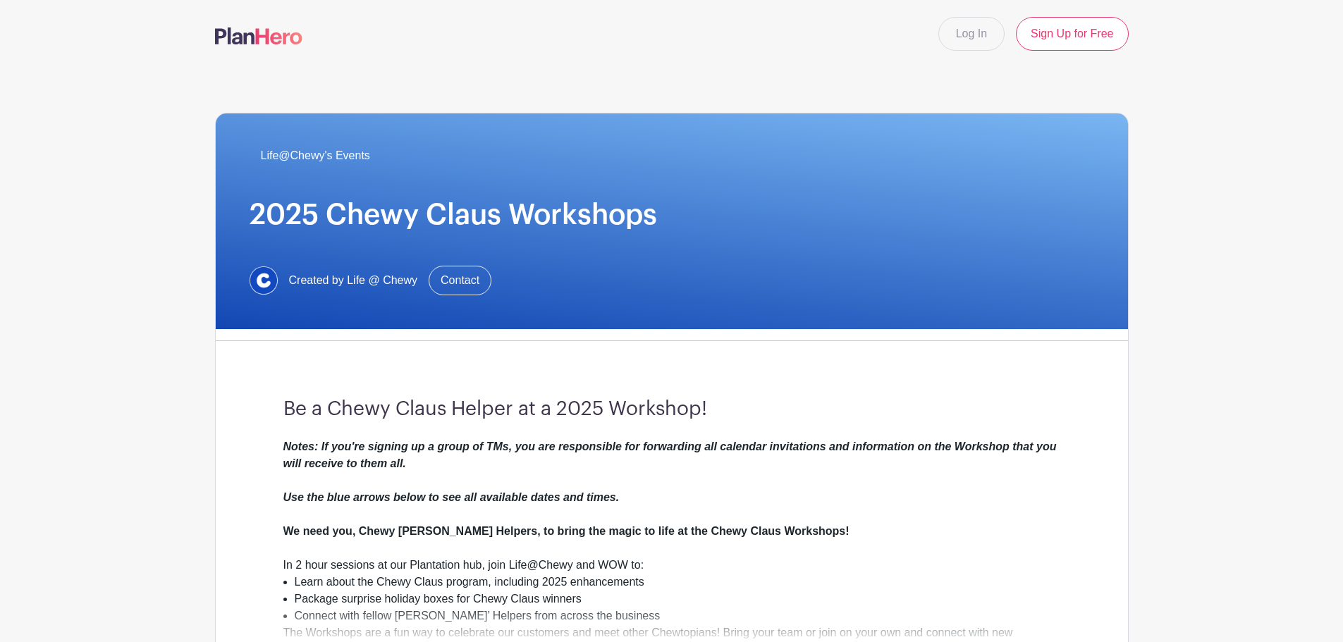  What do you see at coordinates (678, 582) in the screenshot?
I see `li: Learn about the Chewy Claus program, including 2025 enhancements` at bounding box center [678, 582].